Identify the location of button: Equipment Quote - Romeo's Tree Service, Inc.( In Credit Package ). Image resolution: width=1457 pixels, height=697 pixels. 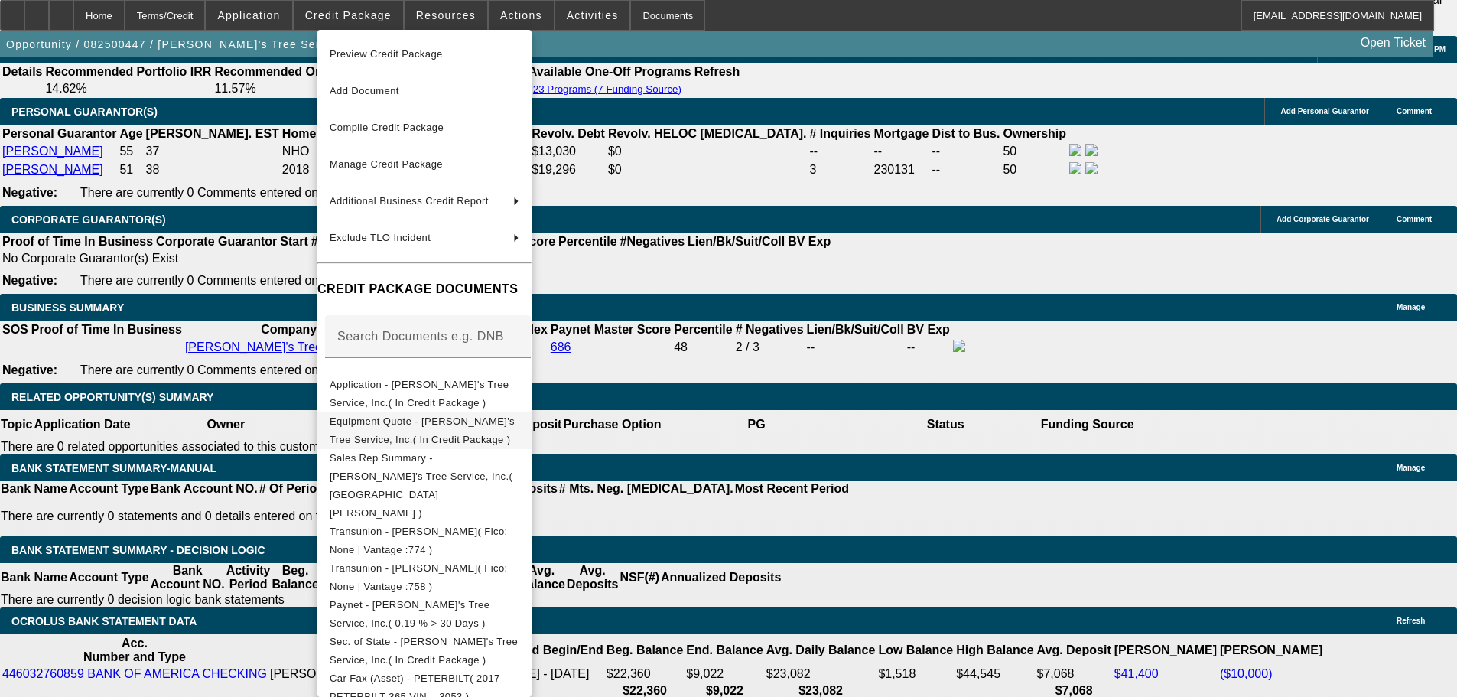
(425, 431).